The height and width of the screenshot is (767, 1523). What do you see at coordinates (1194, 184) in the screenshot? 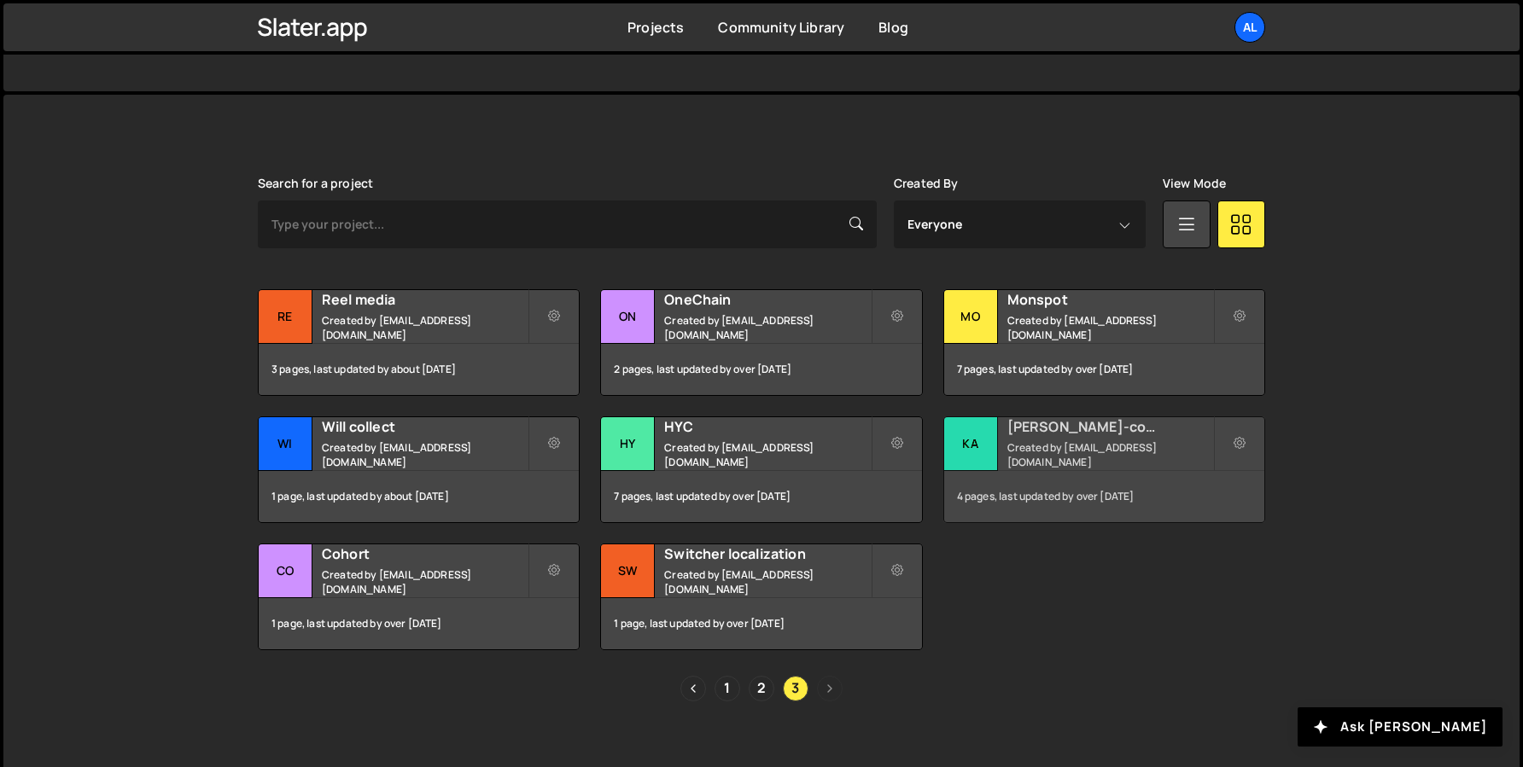
I see `label: View Mode` at bounding box center [1194, 184].